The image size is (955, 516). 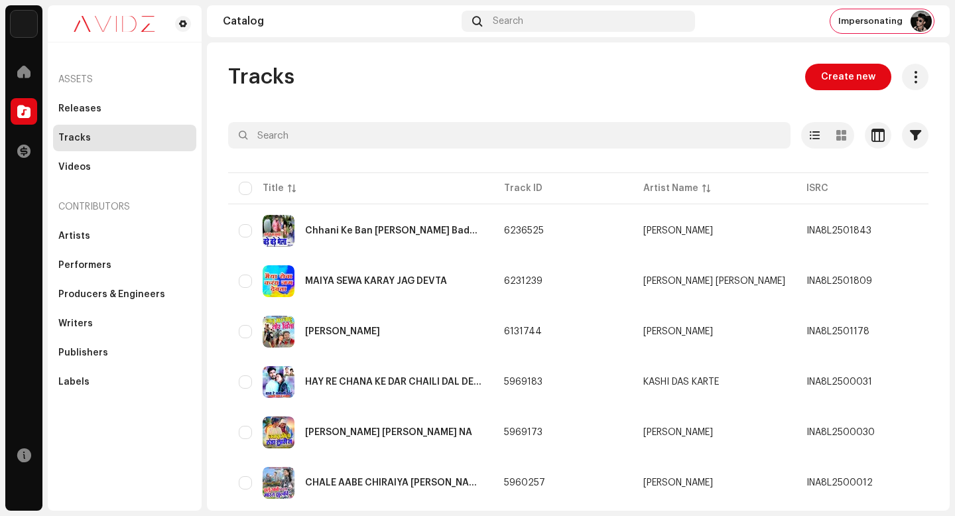 What do you see at coordinates (111, 294) in the screenshot?
I see `div: Producers & Engineers` at bounding box center [111, 294].